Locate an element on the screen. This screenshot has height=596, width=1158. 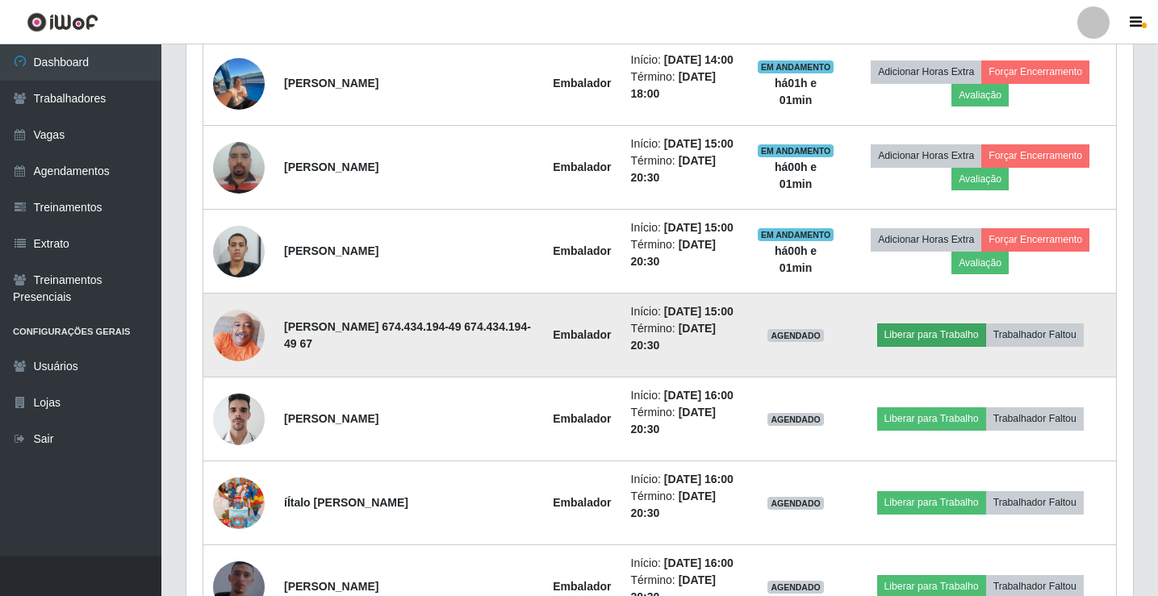
img: 1754884192985.jpeg is located at coordinates (239, 84).